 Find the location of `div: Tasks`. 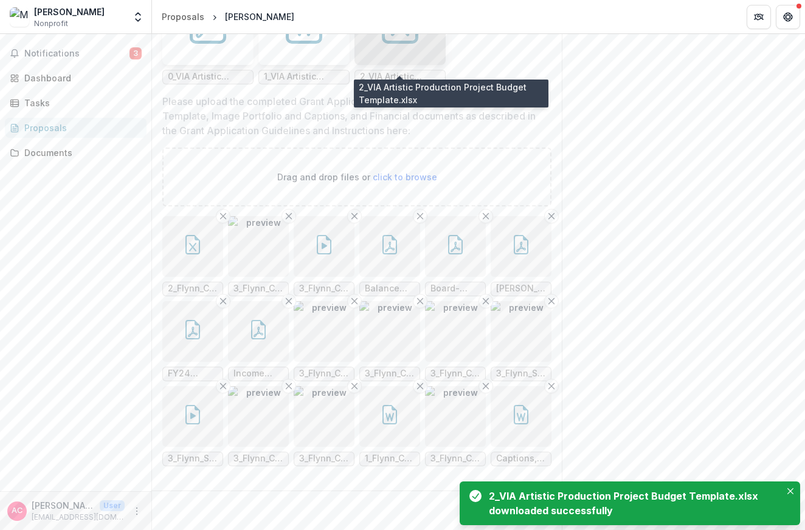

div: Tasks is located at coordinates (80, 103).